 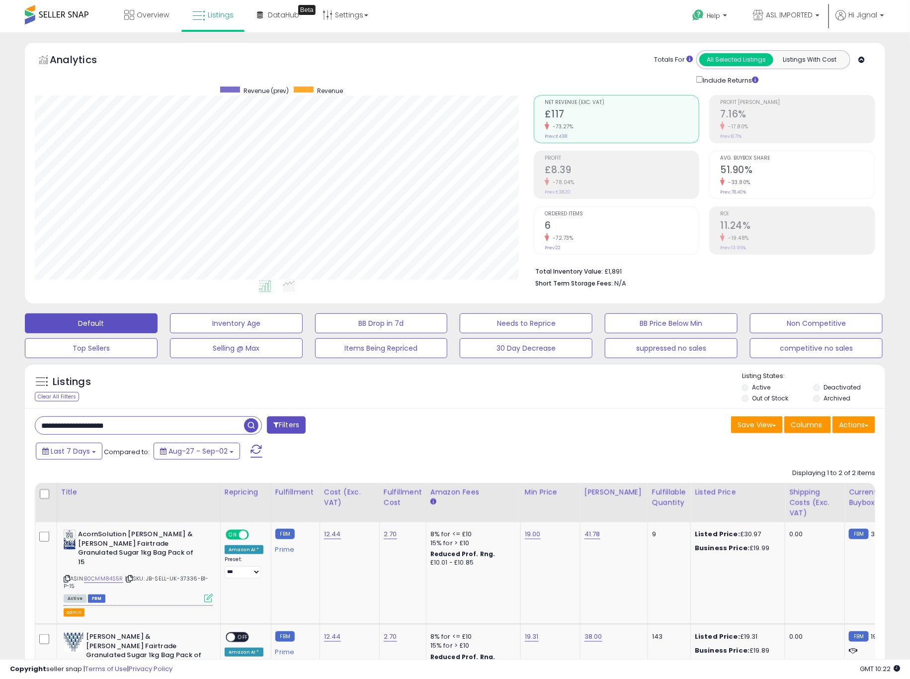 What do you see at coordinates (198, 451) in the screenshot?
I see `span: Aug-27 - Sep-02` at bounding box center [198, 451].